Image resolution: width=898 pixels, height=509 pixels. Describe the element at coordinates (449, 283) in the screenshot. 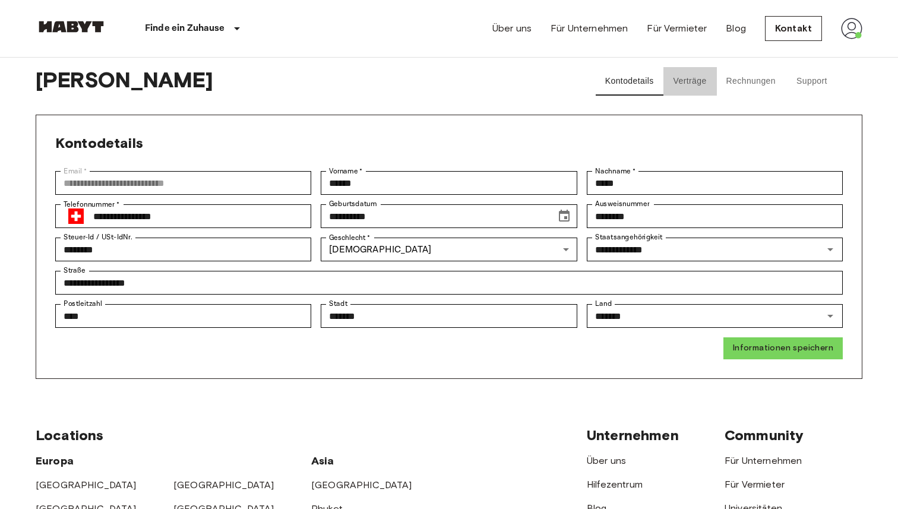

I see `div: Straße` at that location.